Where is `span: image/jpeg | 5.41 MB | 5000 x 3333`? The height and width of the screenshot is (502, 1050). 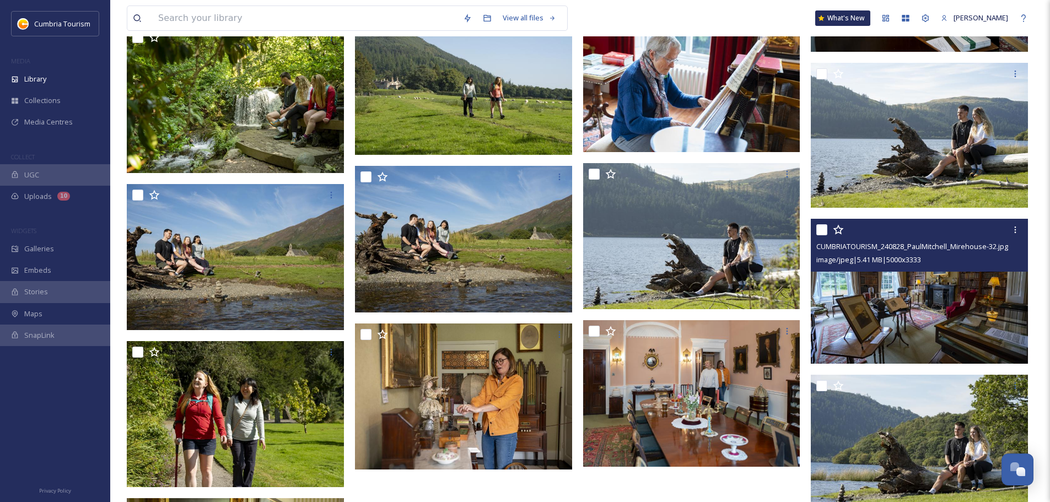 span: image/jpeg | 5.41 MB | 5000 x 3333 is located at coordinates (869, 260).